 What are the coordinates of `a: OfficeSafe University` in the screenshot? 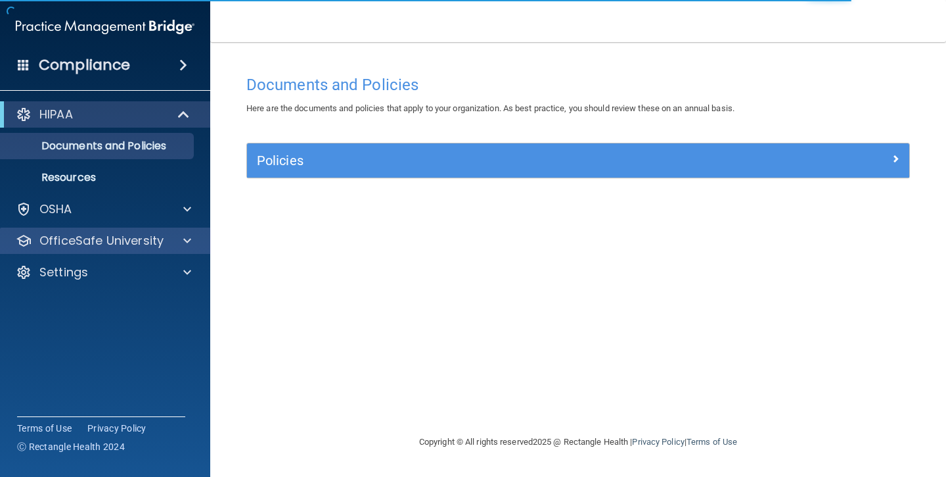 It's located at (103, 241).